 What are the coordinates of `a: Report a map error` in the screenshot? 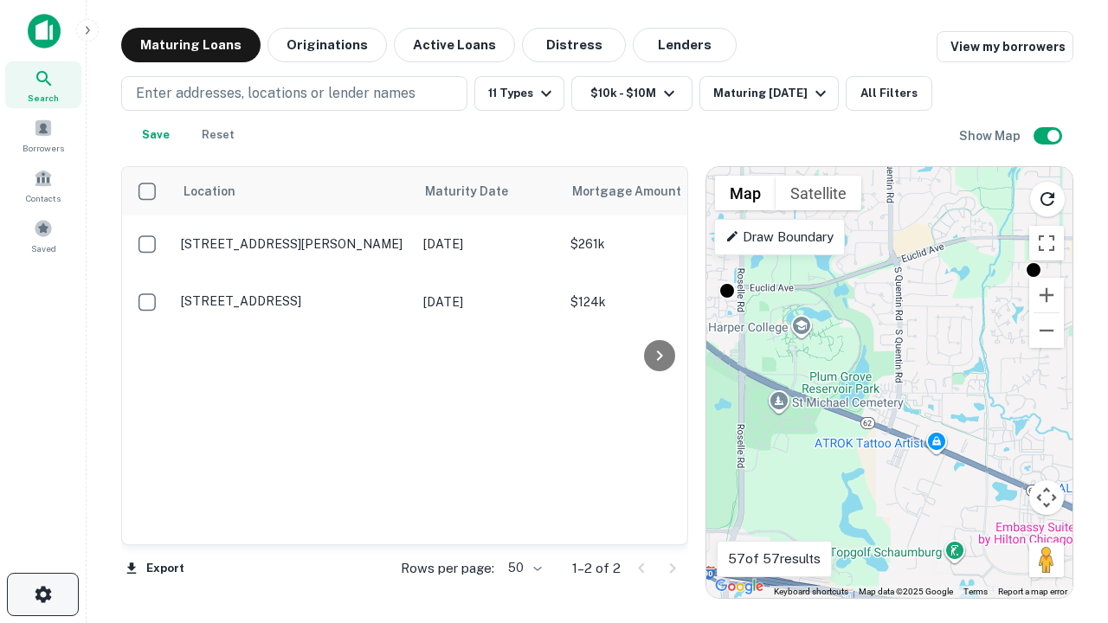 It's located at (1032, 591).